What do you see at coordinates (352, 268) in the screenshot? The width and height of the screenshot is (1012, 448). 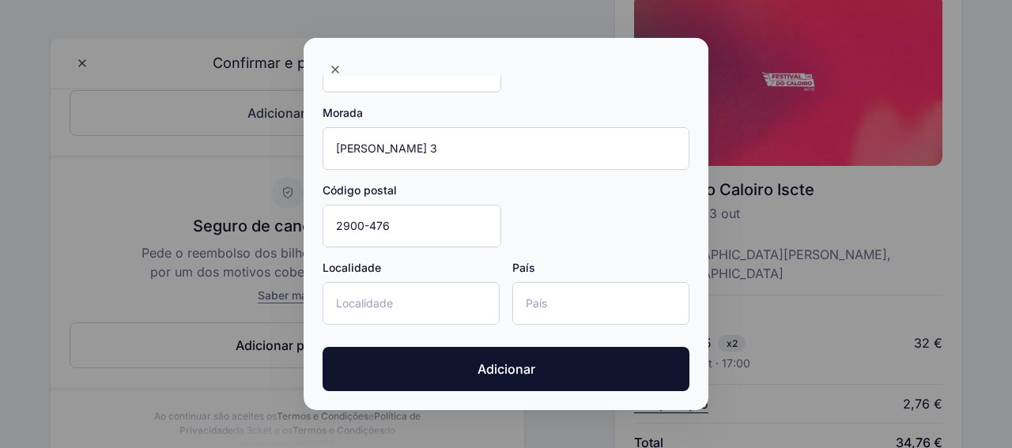 I see `label: Localidade` at bounding box center [352, 268].